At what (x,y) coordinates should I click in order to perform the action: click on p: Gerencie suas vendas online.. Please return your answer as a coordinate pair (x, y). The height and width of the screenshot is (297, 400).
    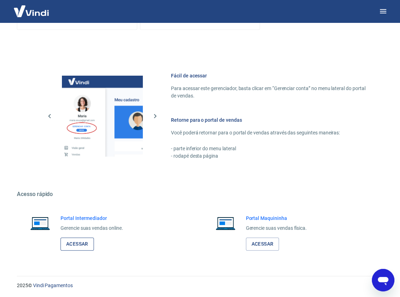
    Looking at the image, I should click on (92, 228).